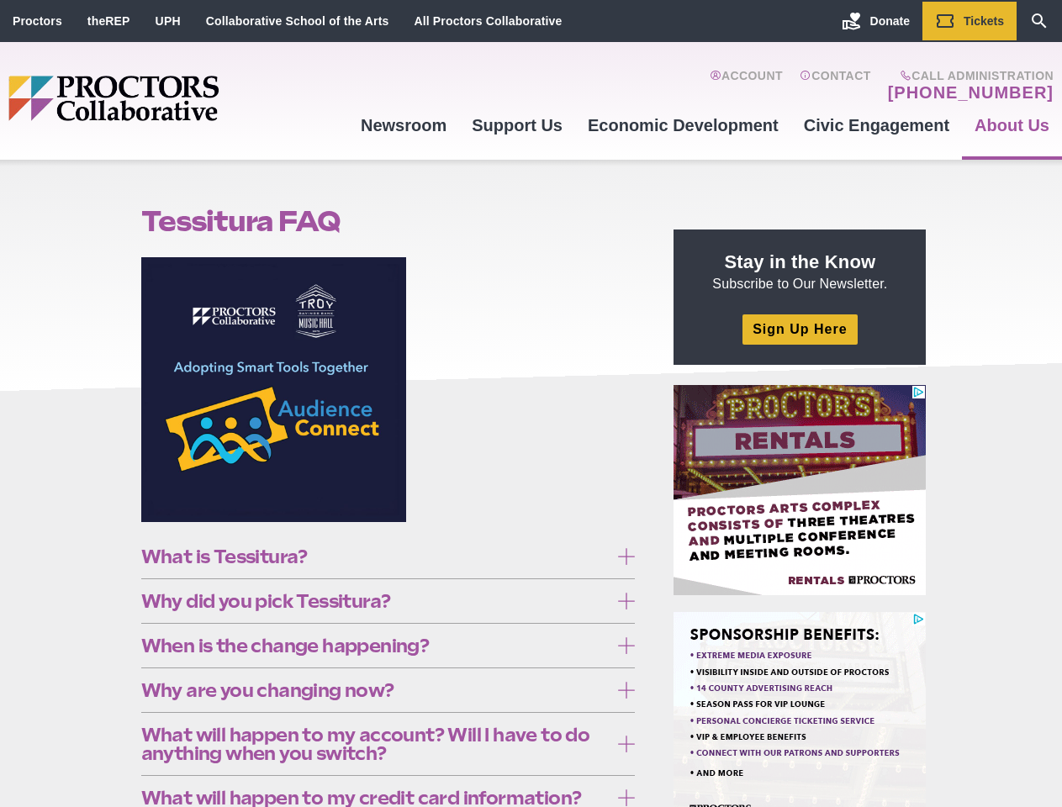 The height and width of the screenshot is (807, 1062). I want to click on span: Call Administration, so click(968, 76).